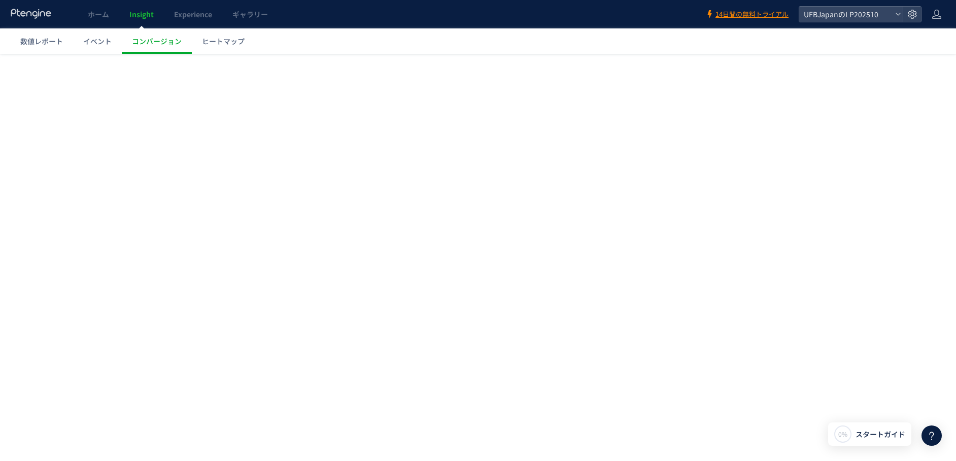  I want to click on span: UFBJapanのLP202510, so click(846, 14).